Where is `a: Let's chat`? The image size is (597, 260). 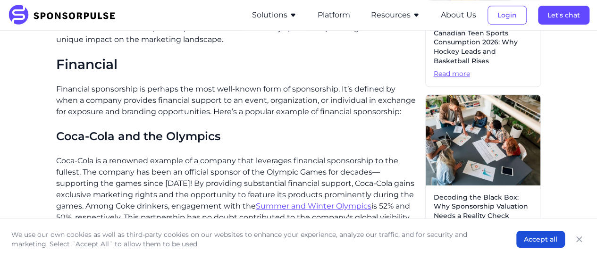 a: Let's chat is located at coordinates (563, 15).